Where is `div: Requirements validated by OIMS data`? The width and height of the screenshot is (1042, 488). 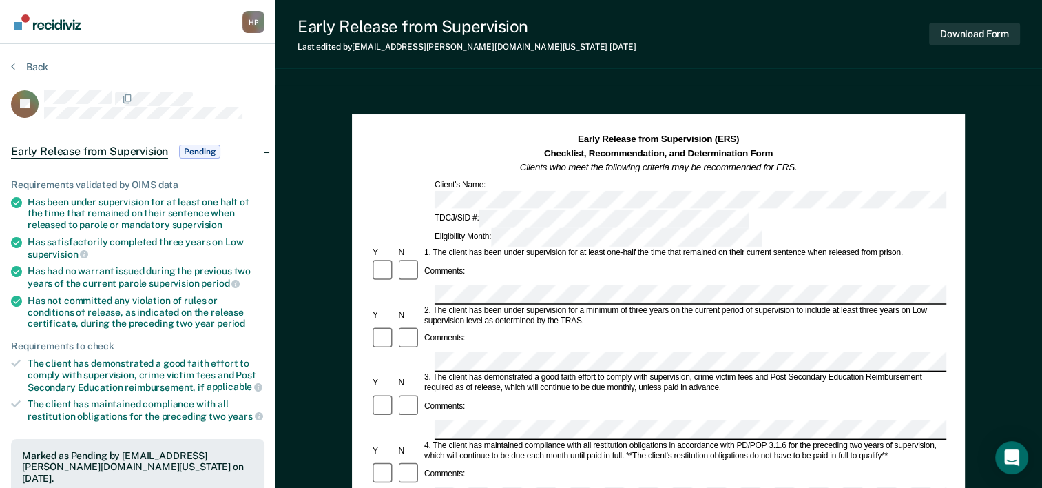 div: Requirements validated by OIMS data is located at coordinates (138, 185).